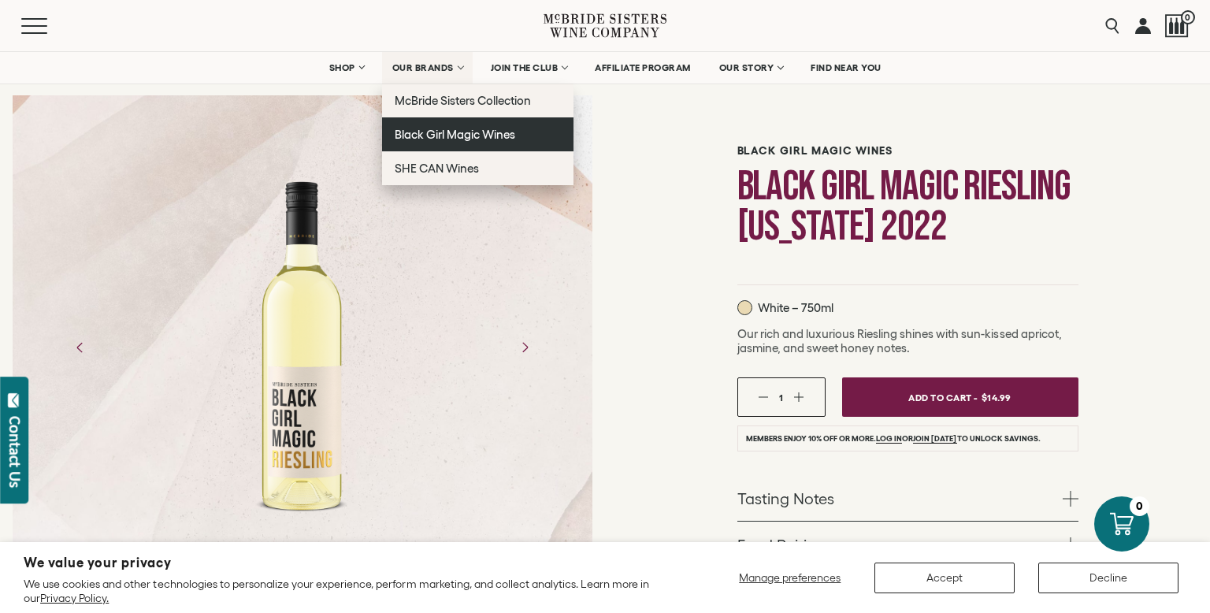 The height and width of the screenshot is (613, 1210). What do you see at coordinates (786, 307) in the screenshot?
I see `p: White – 750ml` at bounding box center [786, 307].